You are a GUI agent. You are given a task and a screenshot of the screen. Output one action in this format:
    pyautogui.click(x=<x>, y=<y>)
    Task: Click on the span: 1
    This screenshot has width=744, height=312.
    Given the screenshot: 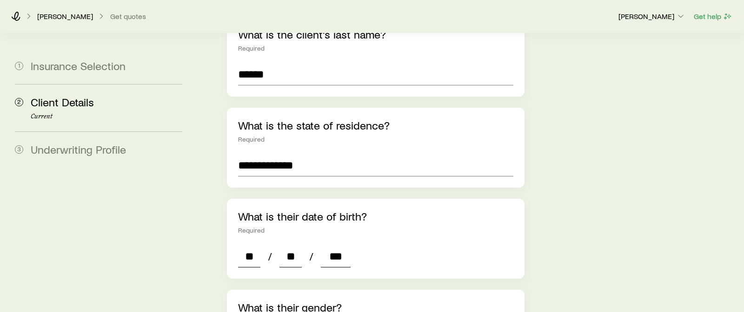 What is the action you would take?
    pyautogui.click(x=19, y=66)
    